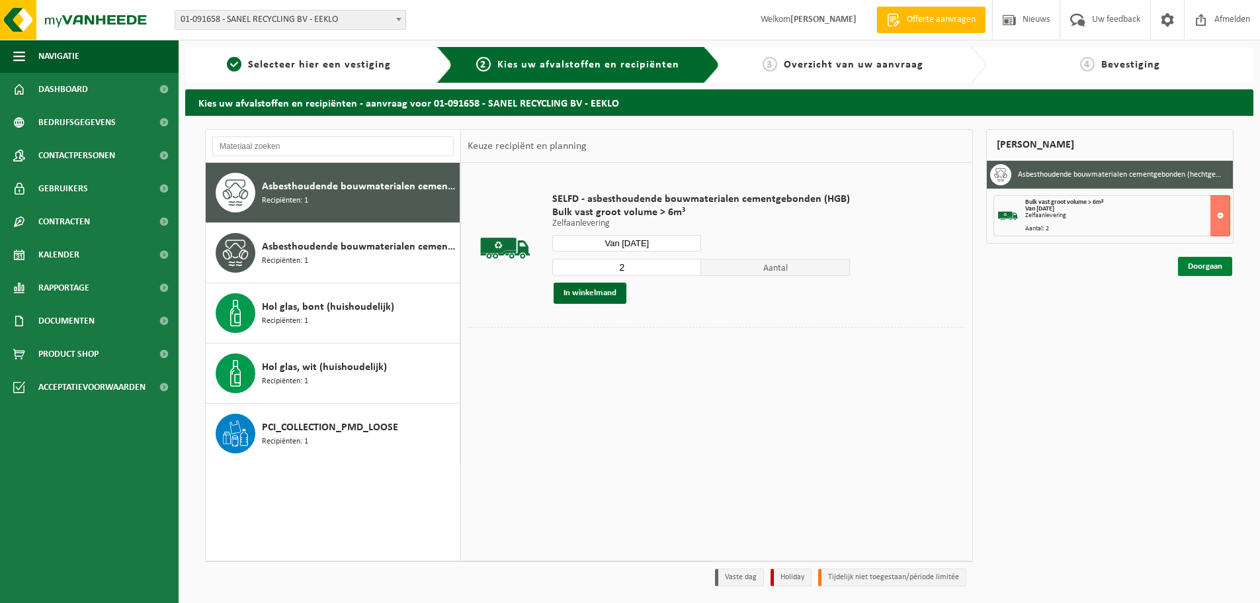 This screenshot has height=603, width=1260. What do you see at coordinates (77, 122) in the screenshot?
I see `span: Bedrijfsgegevens` at bounding box center [77, 122].